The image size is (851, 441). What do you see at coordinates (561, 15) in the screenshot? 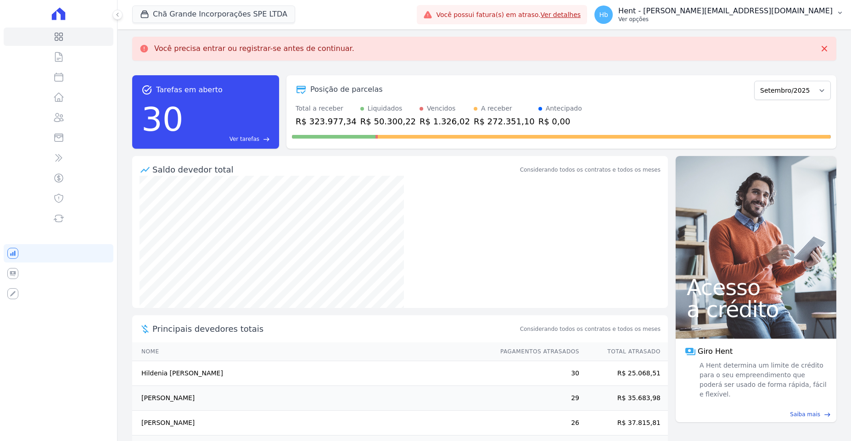
I see `a: Ver detalhes` at bounding box center [561, 15].